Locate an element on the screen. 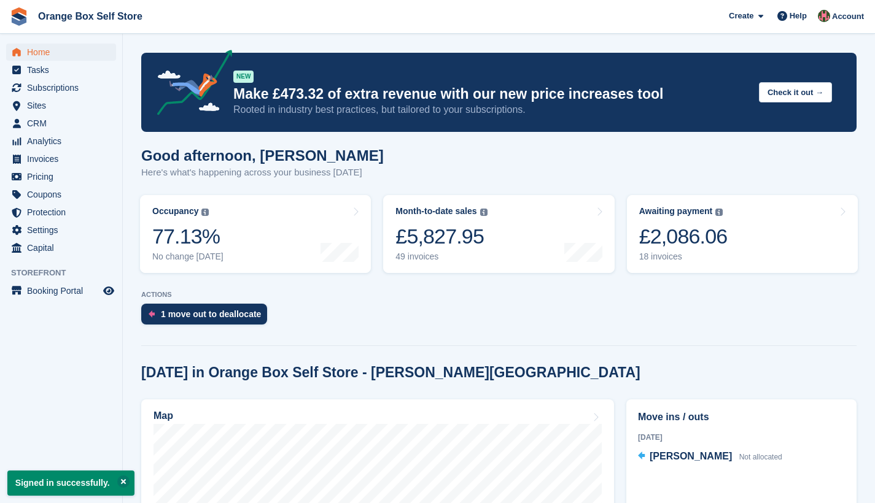  span: Pricing is located at coordinates (64, 177).